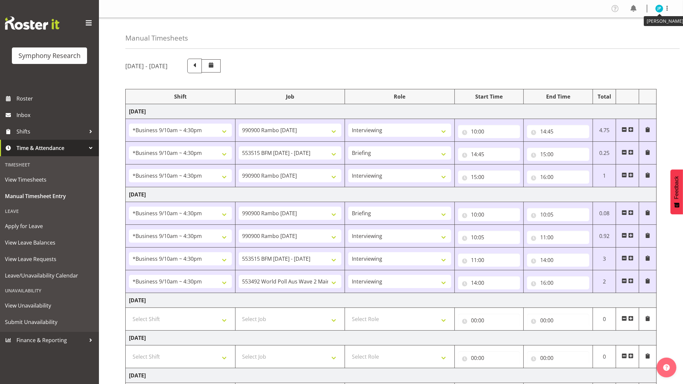 The width and height of the screenshot is (683, 384). I want to click on a: Manual Timesheet Entry, so click(49, 196).